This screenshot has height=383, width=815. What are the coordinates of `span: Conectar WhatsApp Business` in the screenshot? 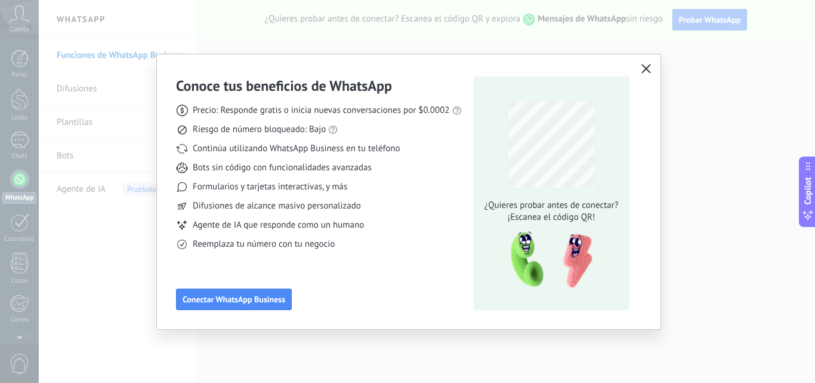 It's located at (234, 299).